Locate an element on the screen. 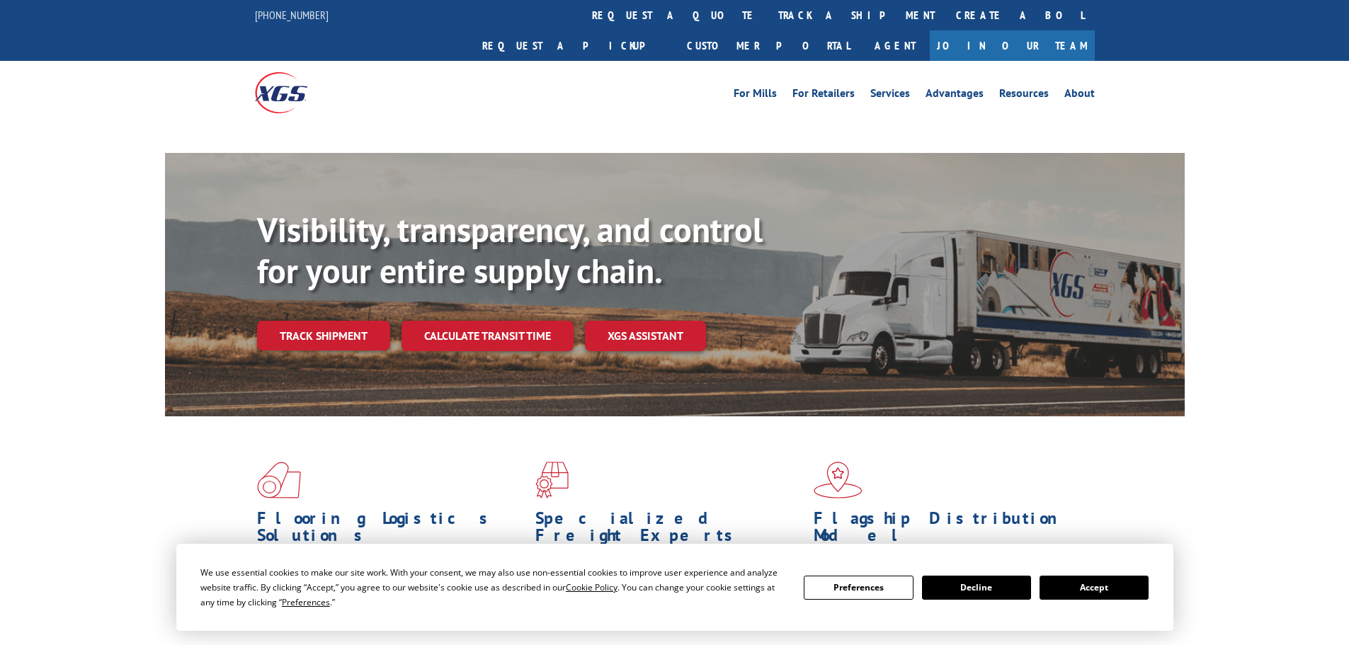  a: Track shipment is located at coordinates (324, 336).